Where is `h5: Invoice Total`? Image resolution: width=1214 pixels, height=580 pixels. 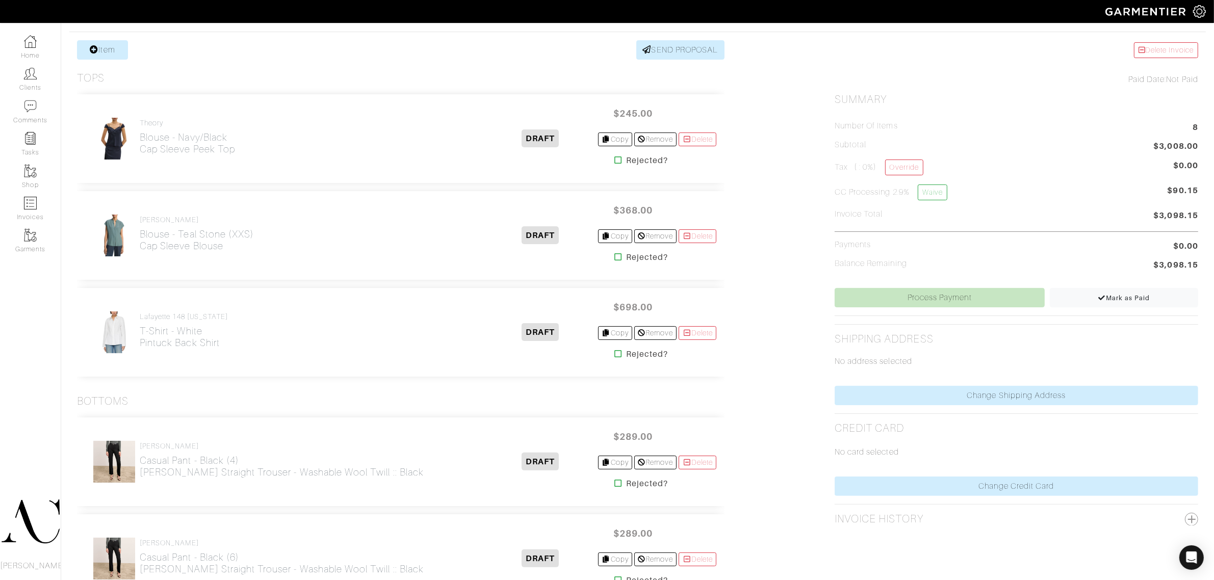 h5: Invoice Total is located at coordinates (859, 214).